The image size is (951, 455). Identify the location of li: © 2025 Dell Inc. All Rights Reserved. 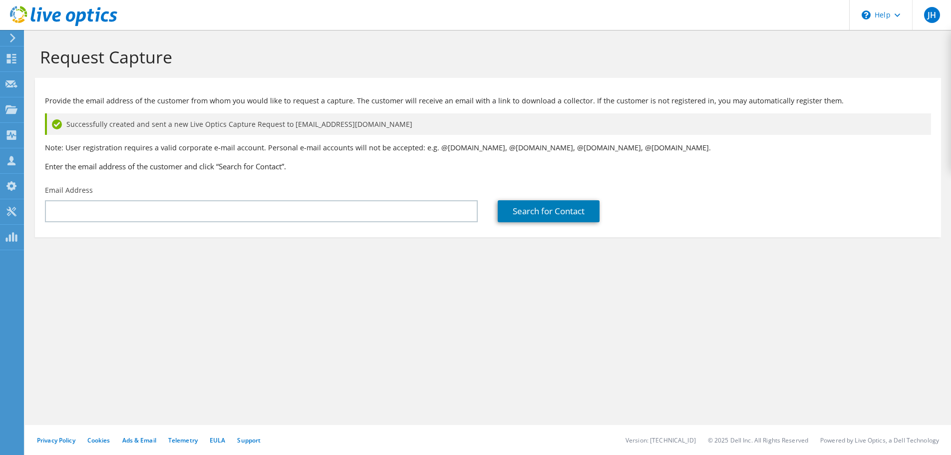
(758, 440).